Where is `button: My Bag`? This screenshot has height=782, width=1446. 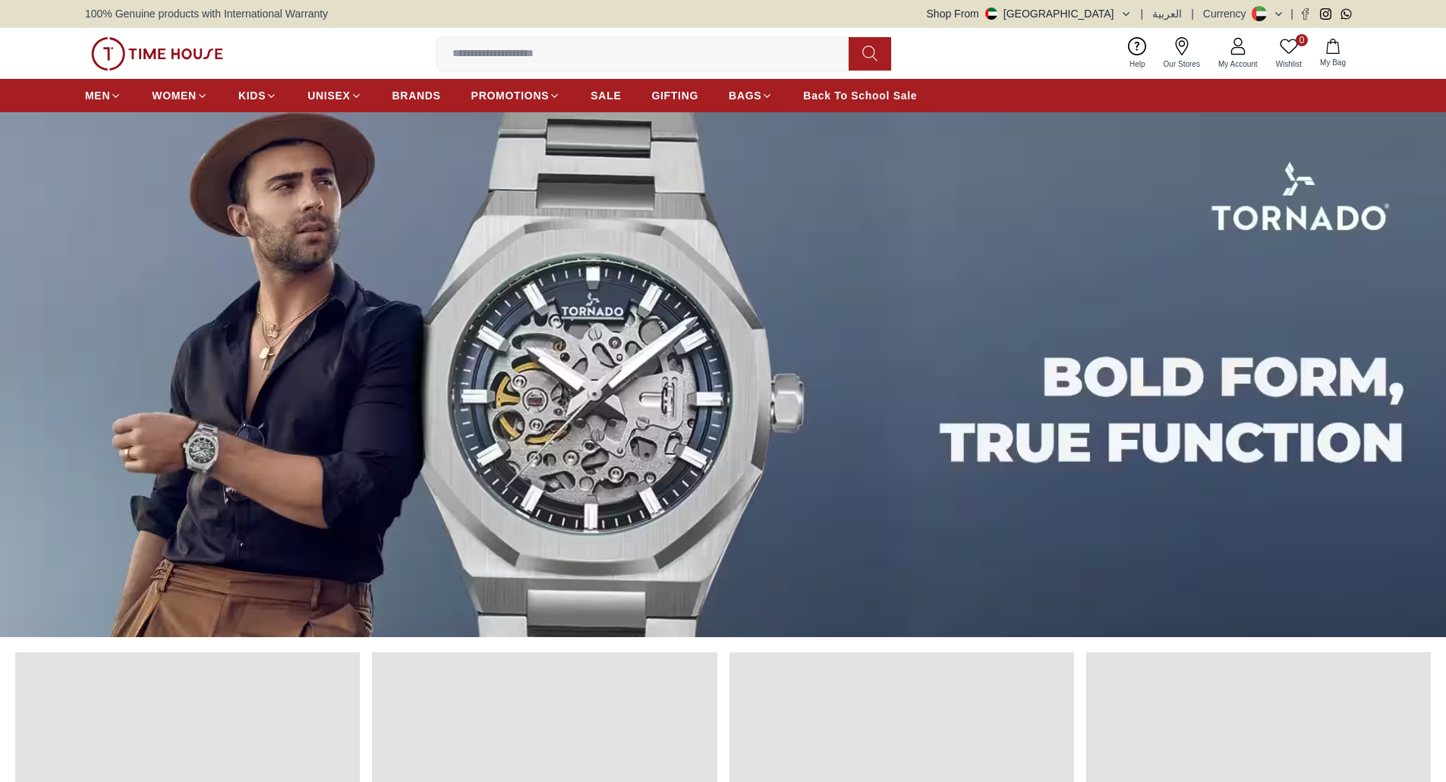
button: My Bag is located at coordinates (1332, 53).